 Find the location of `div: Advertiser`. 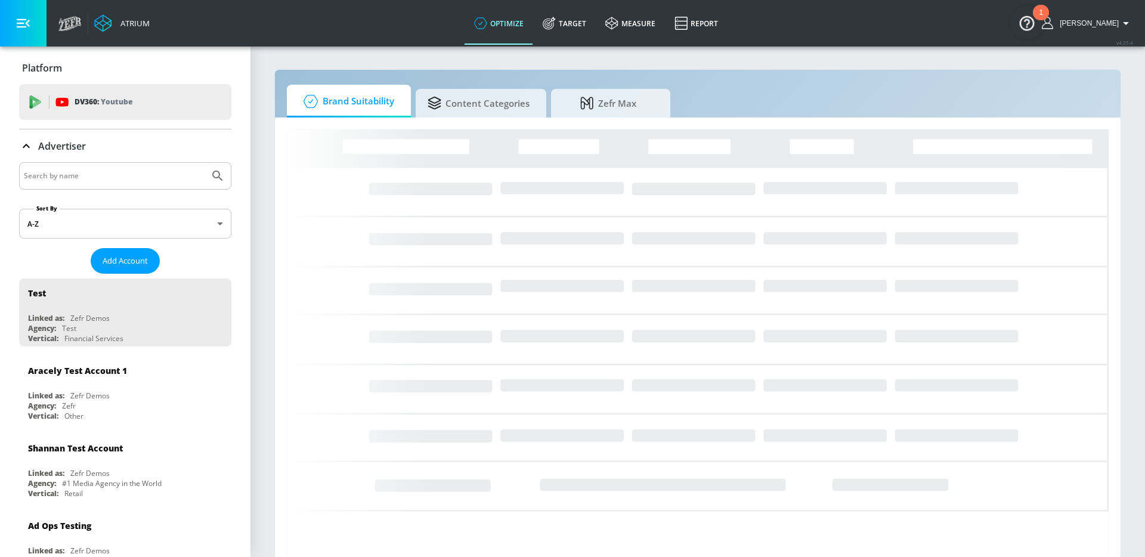

div: Advertiser is located at coordinates (125, 146).